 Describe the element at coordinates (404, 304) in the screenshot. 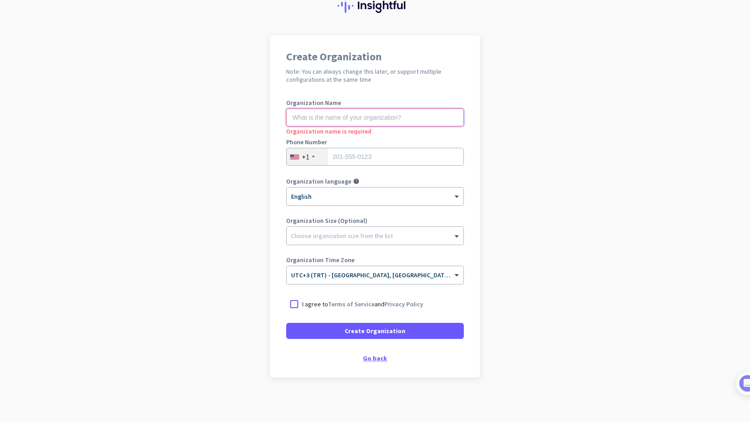

I see `a: Privacy Policy` at that location.